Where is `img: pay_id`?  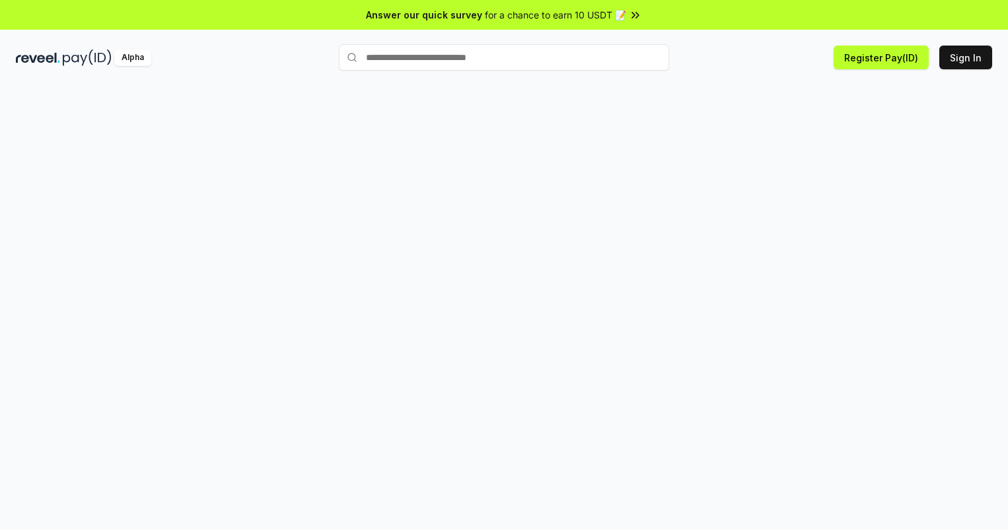
img: pay_id is located at coordinates (87, 57).